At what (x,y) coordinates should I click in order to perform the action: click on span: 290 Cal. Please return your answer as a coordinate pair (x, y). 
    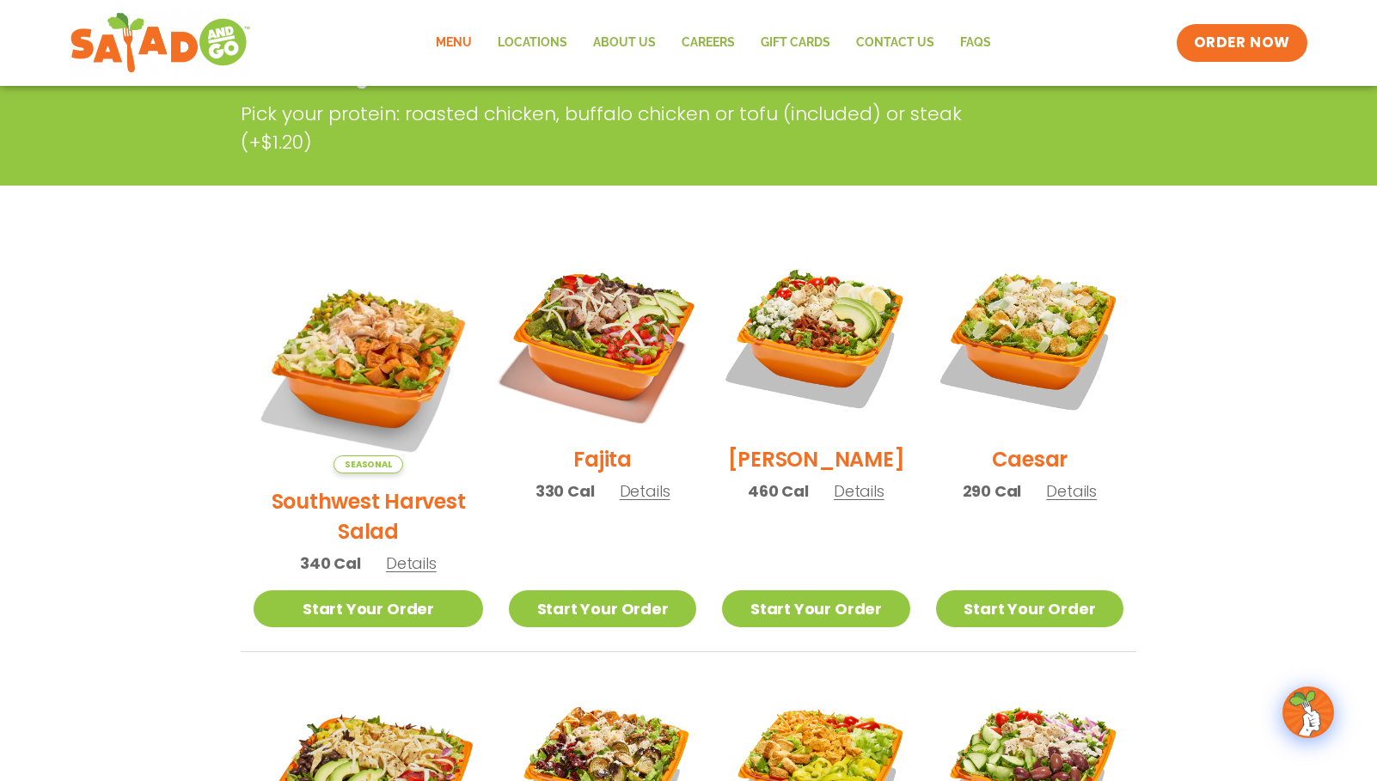
    Looking at the image, I should click on (992, 491).